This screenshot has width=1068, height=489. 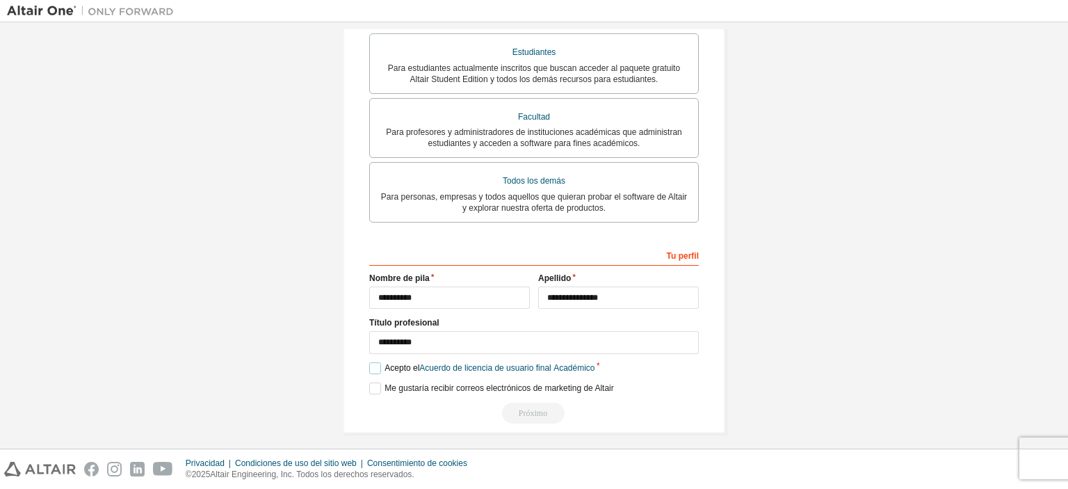 What do you see at coordinates (163, 468) in the screenshot?
I see `img: youtube.svg` at bounding box center [163, 468].